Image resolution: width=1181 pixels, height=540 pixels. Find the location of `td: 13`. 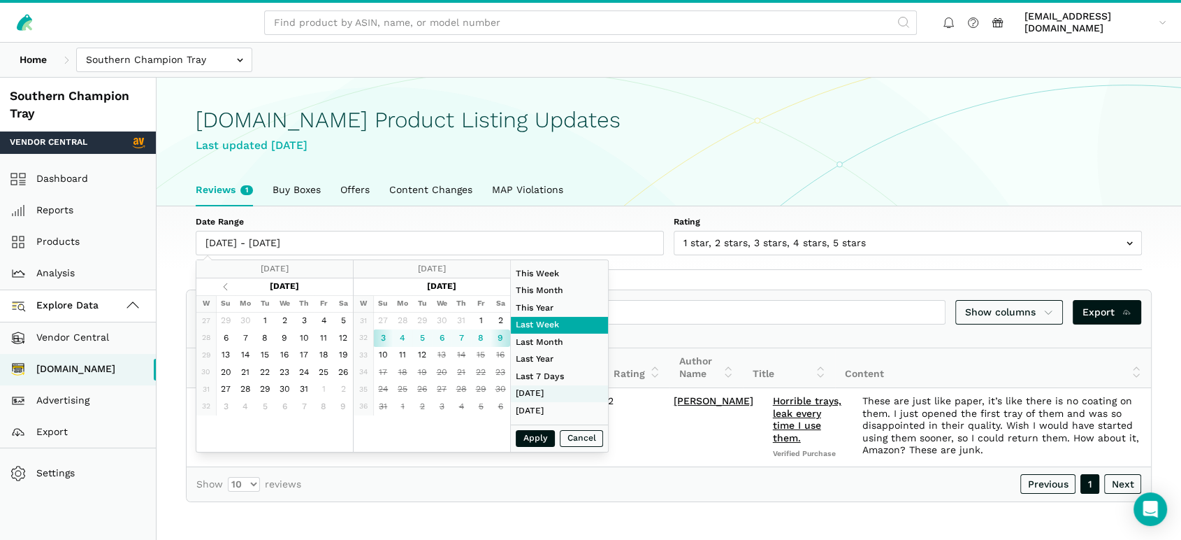

td: 13 is located at coordinates (442, 355).